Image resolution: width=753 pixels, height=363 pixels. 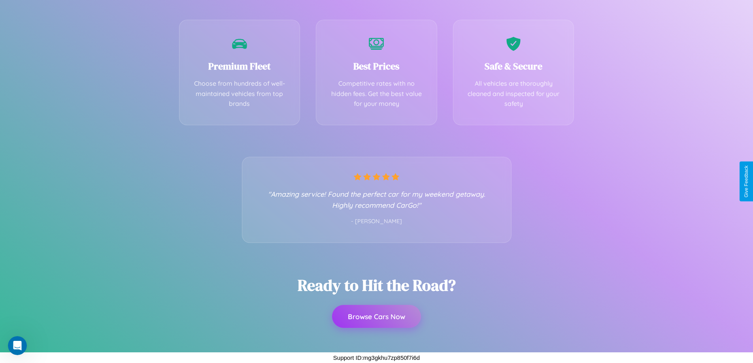 What do you see at coordinates (377, 286) in the screenshot?
I see `h2: Ready to Hit the Road?` at bounding box center [377, 286].